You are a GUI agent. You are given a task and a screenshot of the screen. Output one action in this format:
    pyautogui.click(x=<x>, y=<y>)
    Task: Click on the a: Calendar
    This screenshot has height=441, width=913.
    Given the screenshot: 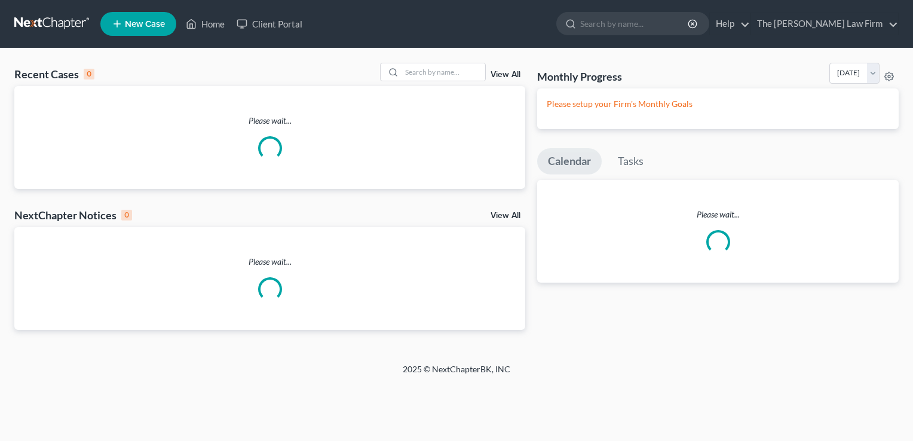 What is the action you would take?
    pyautogui.click(x=570, y=161)
    